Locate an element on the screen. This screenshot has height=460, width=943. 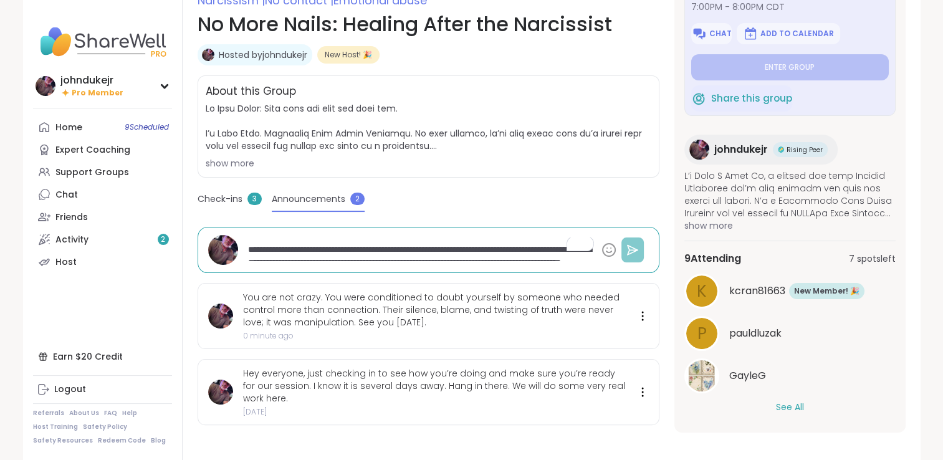
h1: No More Nails: Healing After the Narcissist is located at coordinates (429, 24).